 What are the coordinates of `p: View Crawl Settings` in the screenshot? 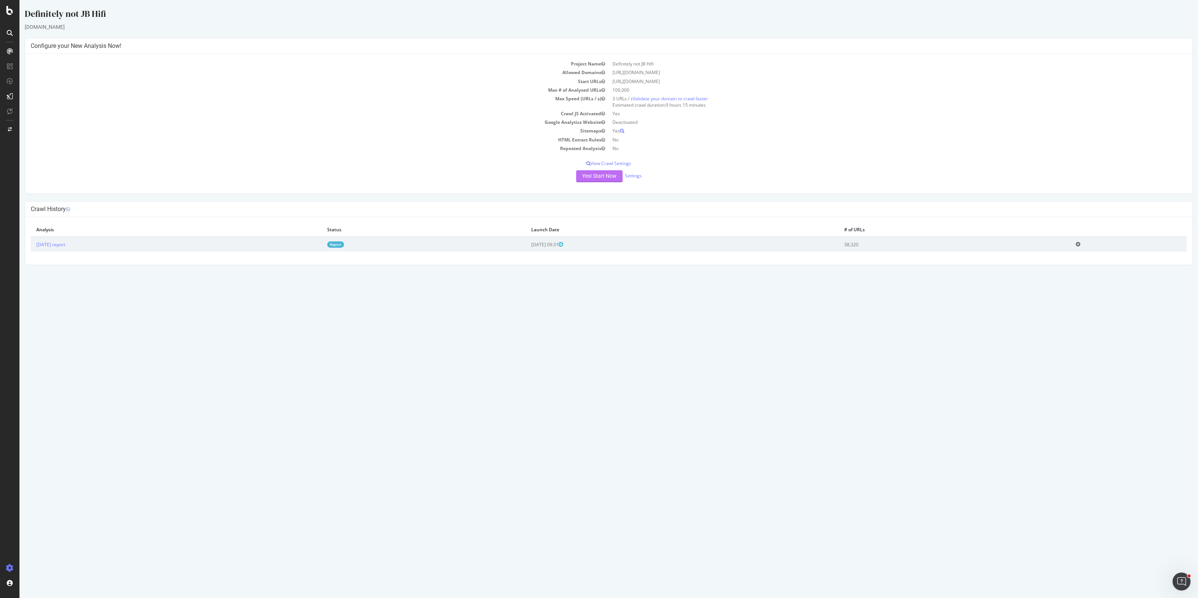 It's located at (589, 163).